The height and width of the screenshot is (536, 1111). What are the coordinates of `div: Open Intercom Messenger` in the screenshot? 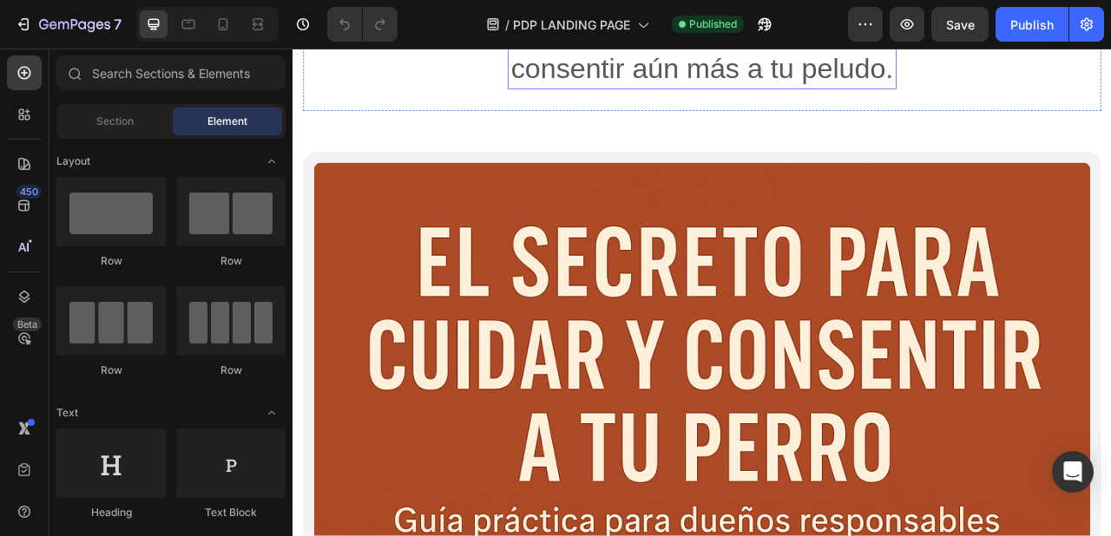 It's located at (1073, 472).